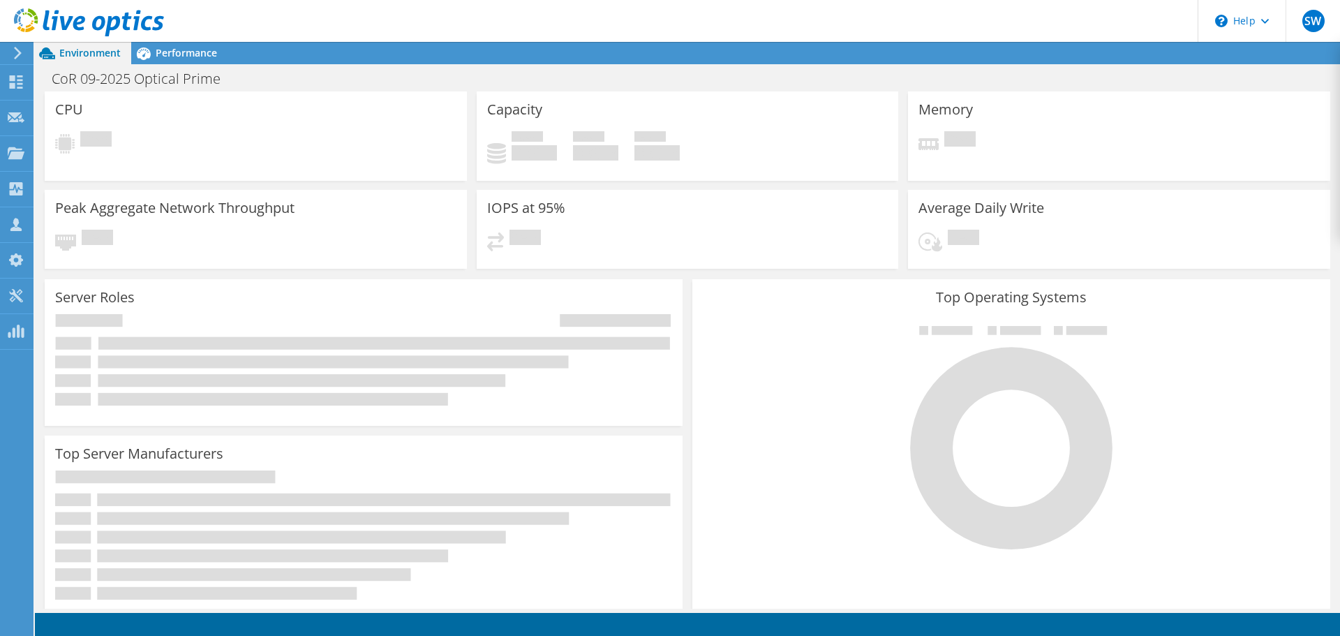 The image size is (1340, 636). What do you see at coordinates (526, 208) in the screenshot?
I see `h3: IOPS at 95%` at bounding box center [526, 208].